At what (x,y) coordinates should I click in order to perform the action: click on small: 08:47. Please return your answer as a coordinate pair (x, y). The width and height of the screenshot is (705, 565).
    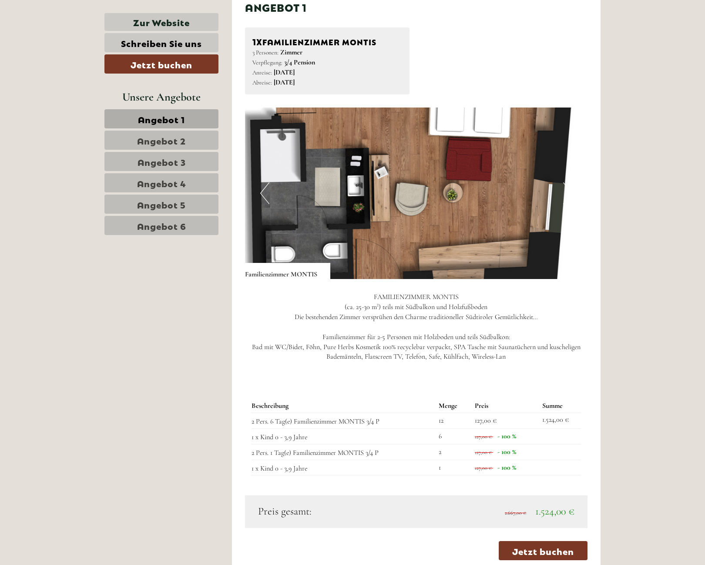
    Looking at the image, I should click on (68, 45).